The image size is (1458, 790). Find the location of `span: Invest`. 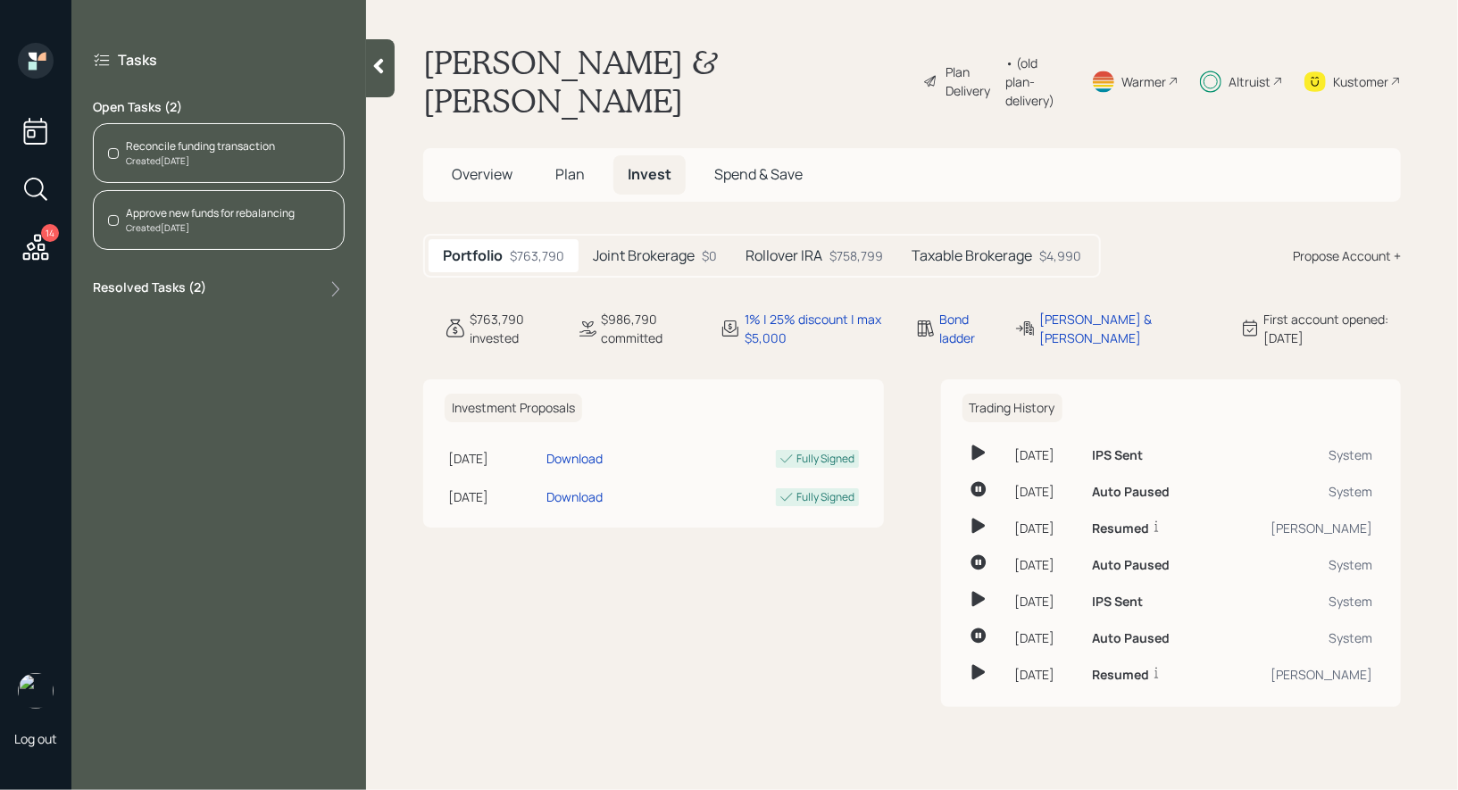

span: Invest is located at coordinates (649, 174).